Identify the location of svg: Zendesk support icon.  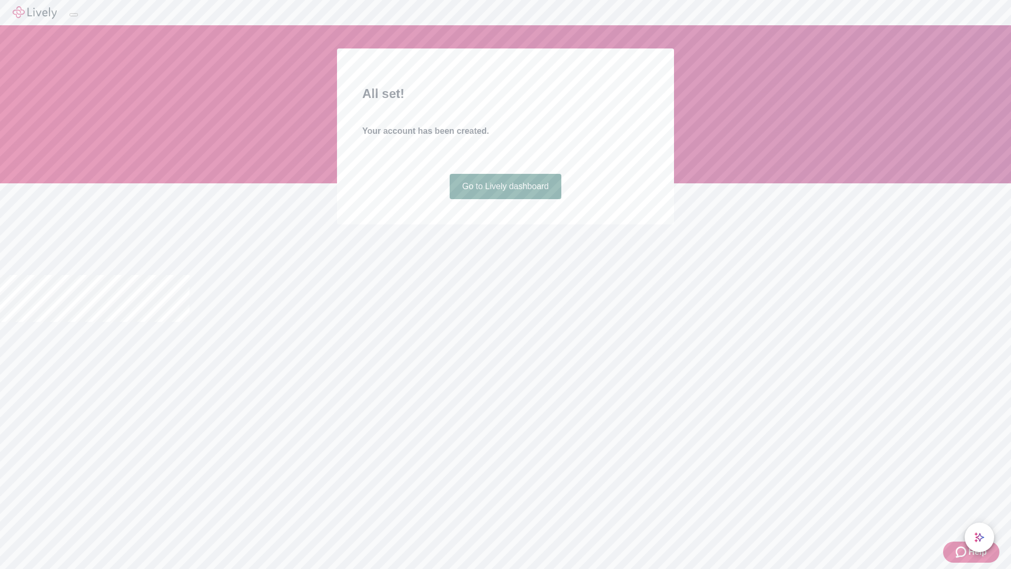
(962, 552).